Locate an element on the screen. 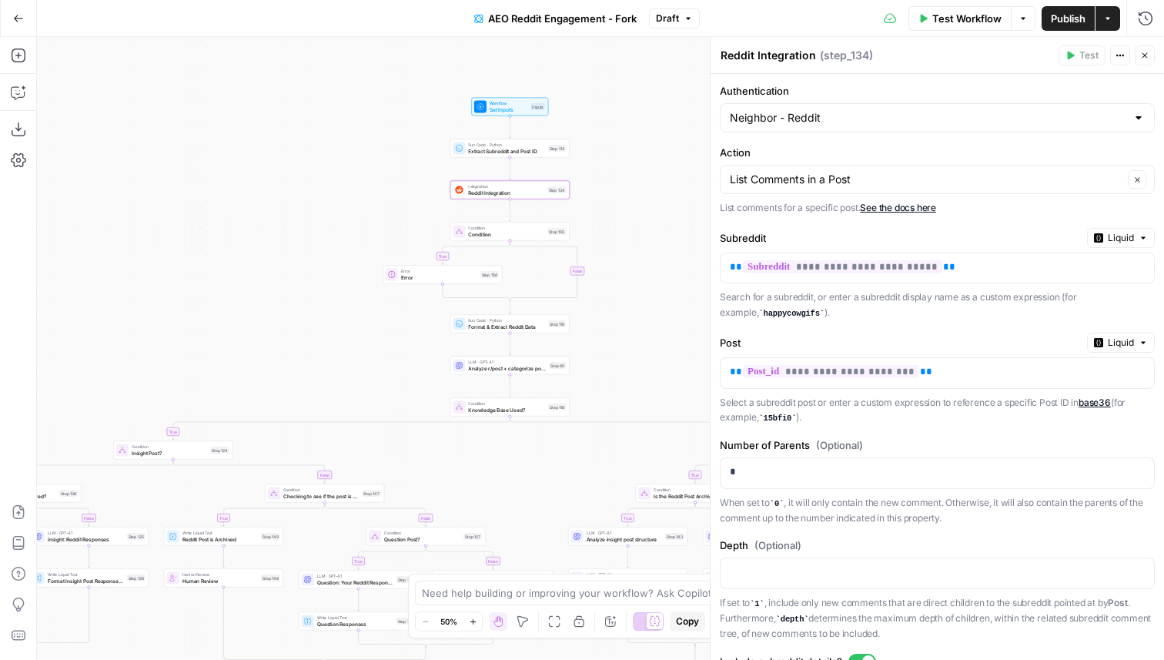 The height and width of the screenshot is (660, 1164). div: ConditionChecking to see if the post is archivedStep 147 is located at coordinates (324, 494).